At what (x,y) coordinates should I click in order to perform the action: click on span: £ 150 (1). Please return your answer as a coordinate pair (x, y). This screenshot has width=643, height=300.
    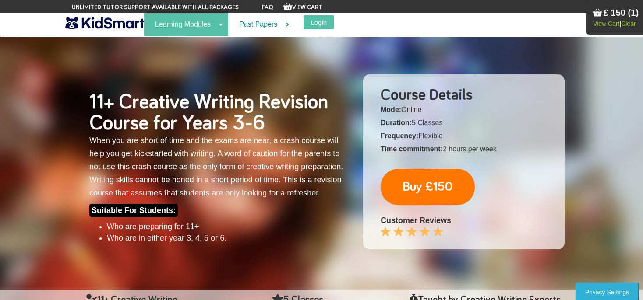
    Looking at the image, I should click on (621, 13).